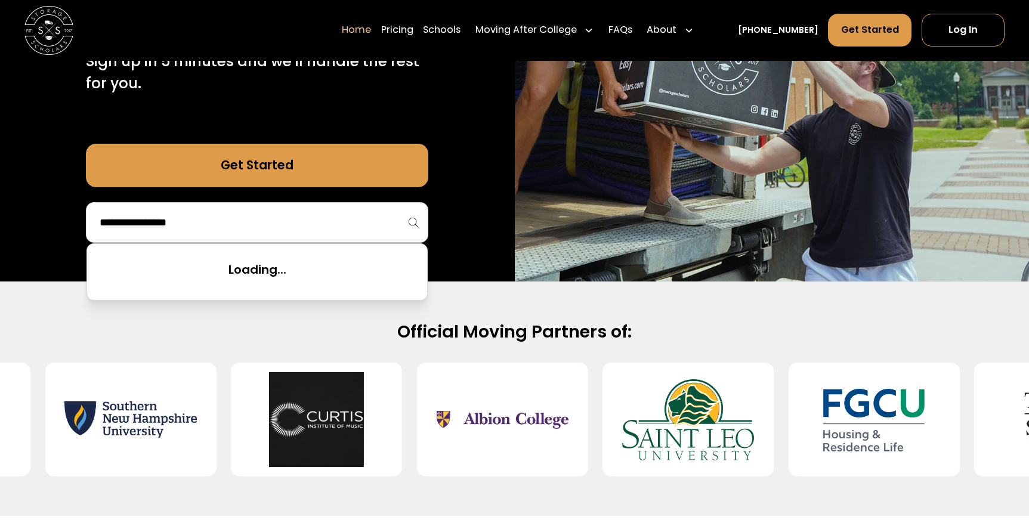 This screenshot has height=520, width=1029. Describe the element at coordinates (49, 30) in the screenshot. I see `img: Storage Scholars main logo` at that location.